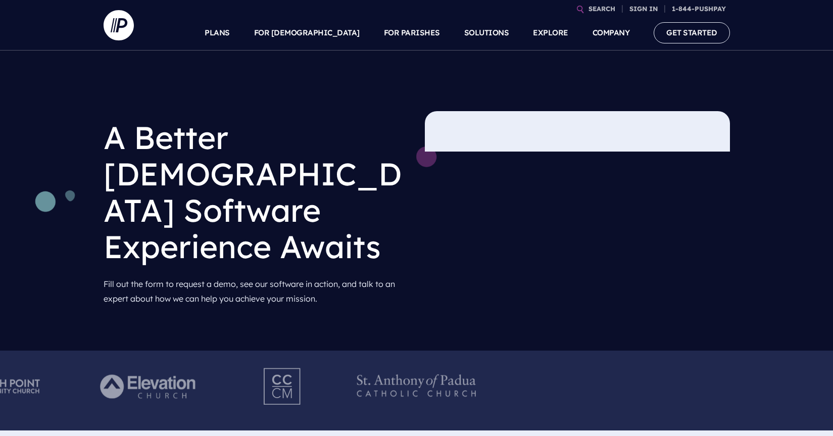 This screenshot has height=436, width=833. I want to click on a: FOR PARISHES, so click(412, 33).